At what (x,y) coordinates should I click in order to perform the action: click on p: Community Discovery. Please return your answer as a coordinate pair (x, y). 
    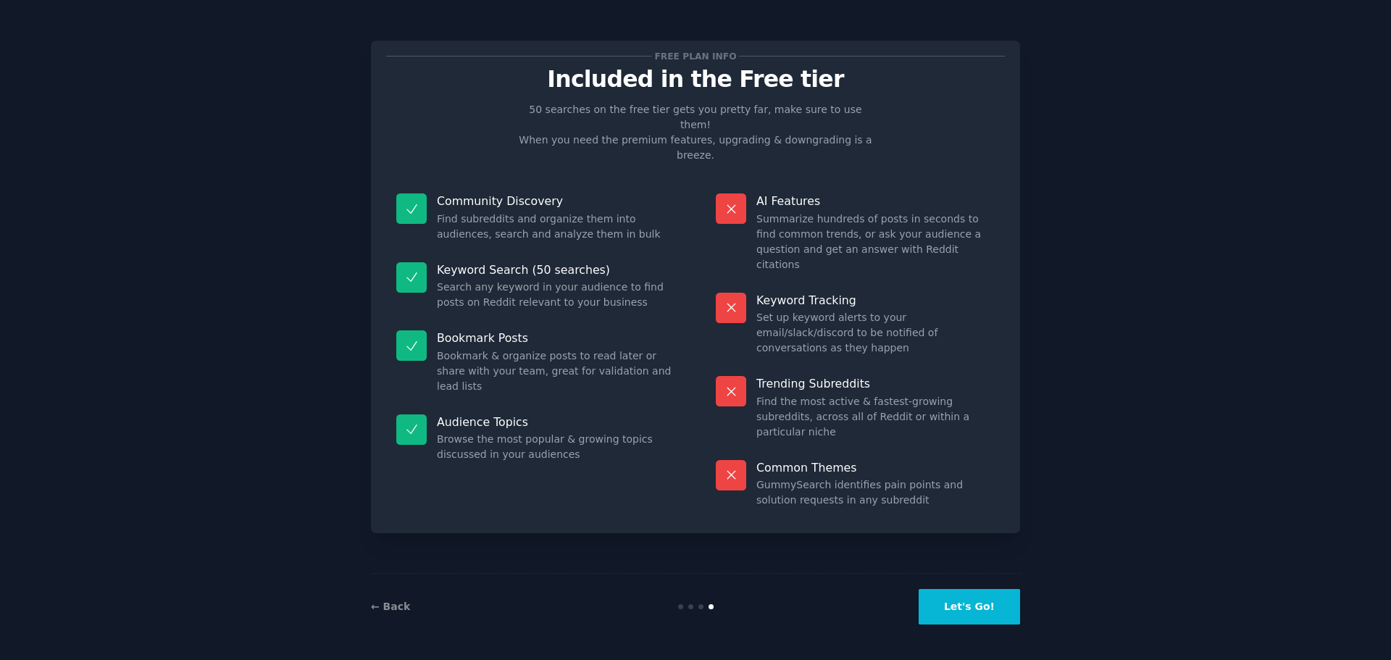
    Looking at the image, I should click on (556, 201).